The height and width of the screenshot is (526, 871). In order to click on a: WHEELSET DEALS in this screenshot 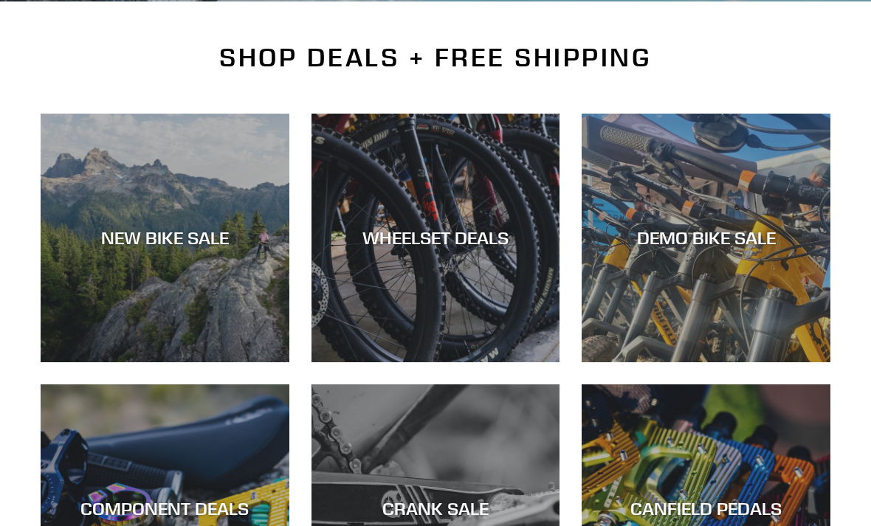, I will do `click(435, 238)`.